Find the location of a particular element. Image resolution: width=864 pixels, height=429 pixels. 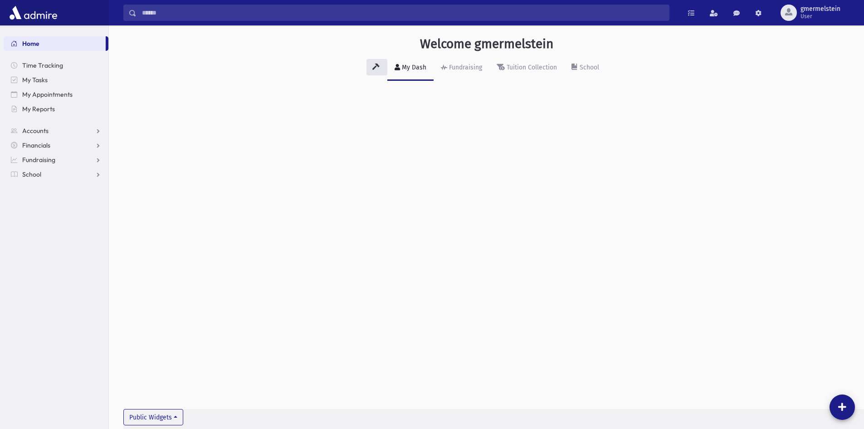

a: Time Tracking is located at coordinates (56, 65).